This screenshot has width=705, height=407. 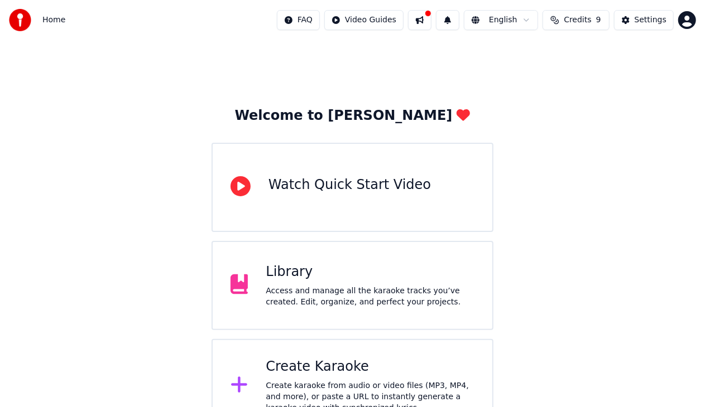 What do you see at coordinates (576, 20) in the screenshot?
I see `button: Credits9` at bounding box center [576, 20].